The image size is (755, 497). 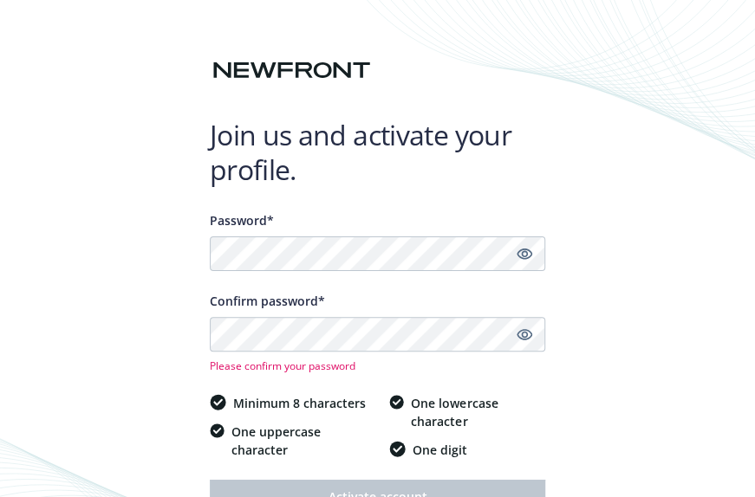 I want to click on img: Newfront logo, so click(x=291, y=70).